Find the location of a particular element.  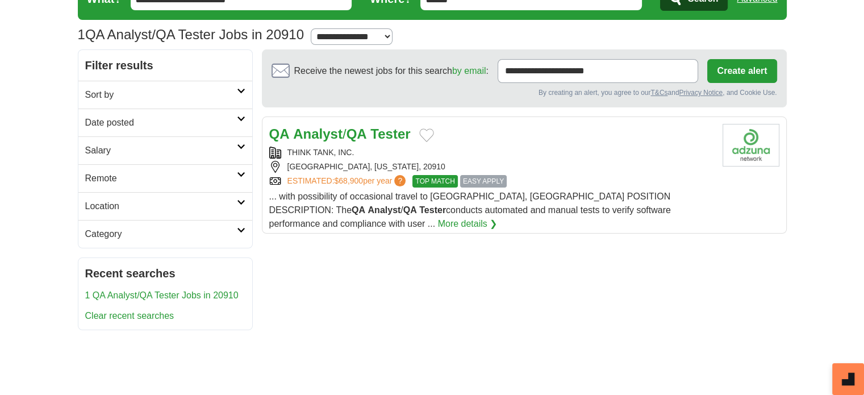

h2: Remote is located at coordinates (161, 178).